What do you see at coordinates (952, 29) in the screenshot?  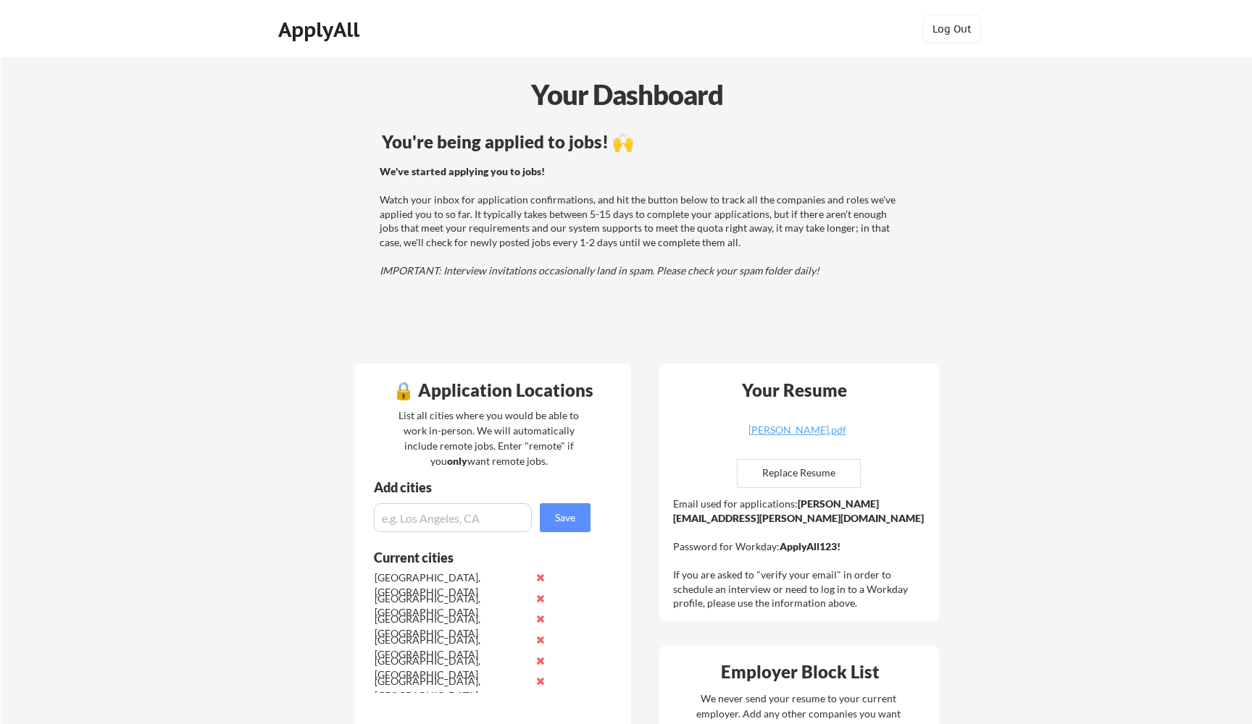 I see `button: Log Out` at bounding box center [952, 29].